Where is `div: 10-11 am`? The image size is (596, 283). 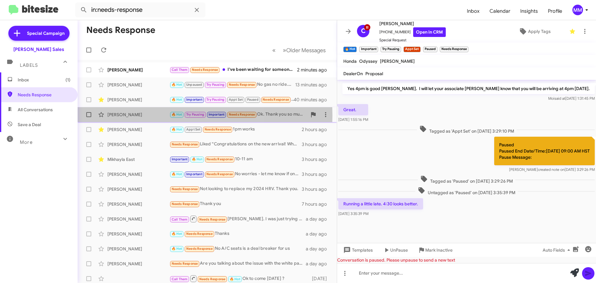 div: 10-11 am is located at coordinates (236, 159).